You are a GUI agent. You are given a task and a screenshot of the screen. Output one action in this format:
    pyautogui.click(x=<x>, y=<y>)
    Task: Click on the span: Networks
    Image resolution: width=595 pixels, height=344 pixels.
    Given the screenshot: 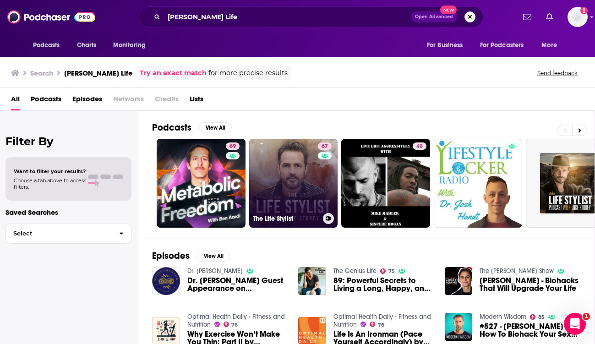 What is the action you would take?
    pyautogui.click(x=128, y=101)
    